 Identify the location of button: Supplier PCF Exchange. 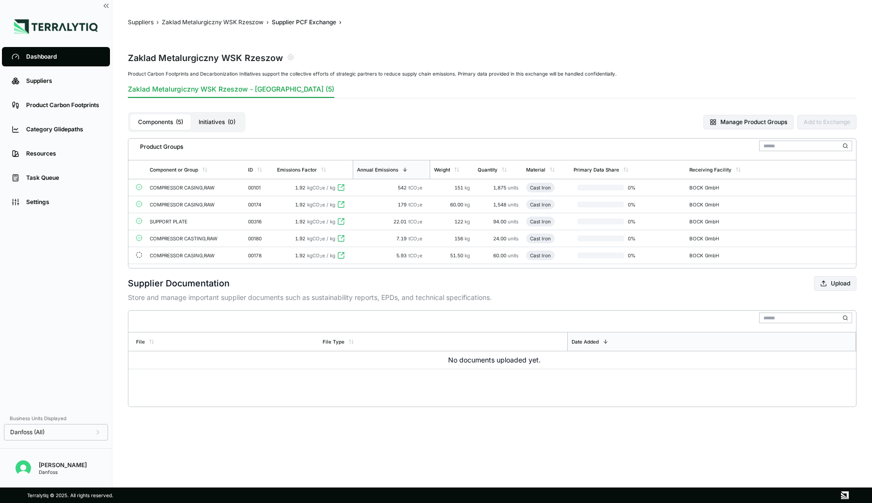
(304, 22).